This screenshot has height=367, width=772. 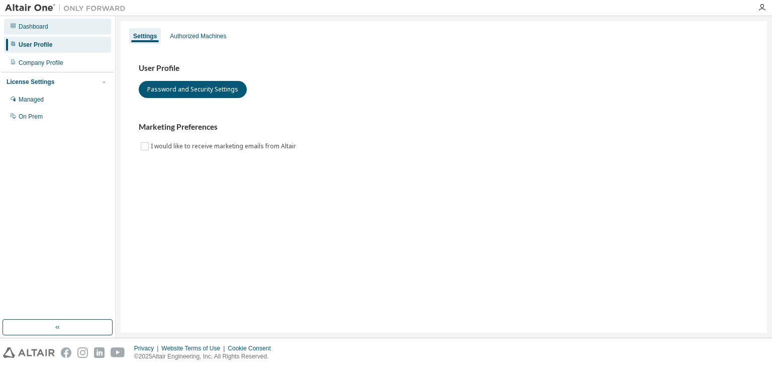 What do you see at coordinates (29, 352) in the screenshot?
I see `img: altair_logo.svg` at bounding box center [29, 352].